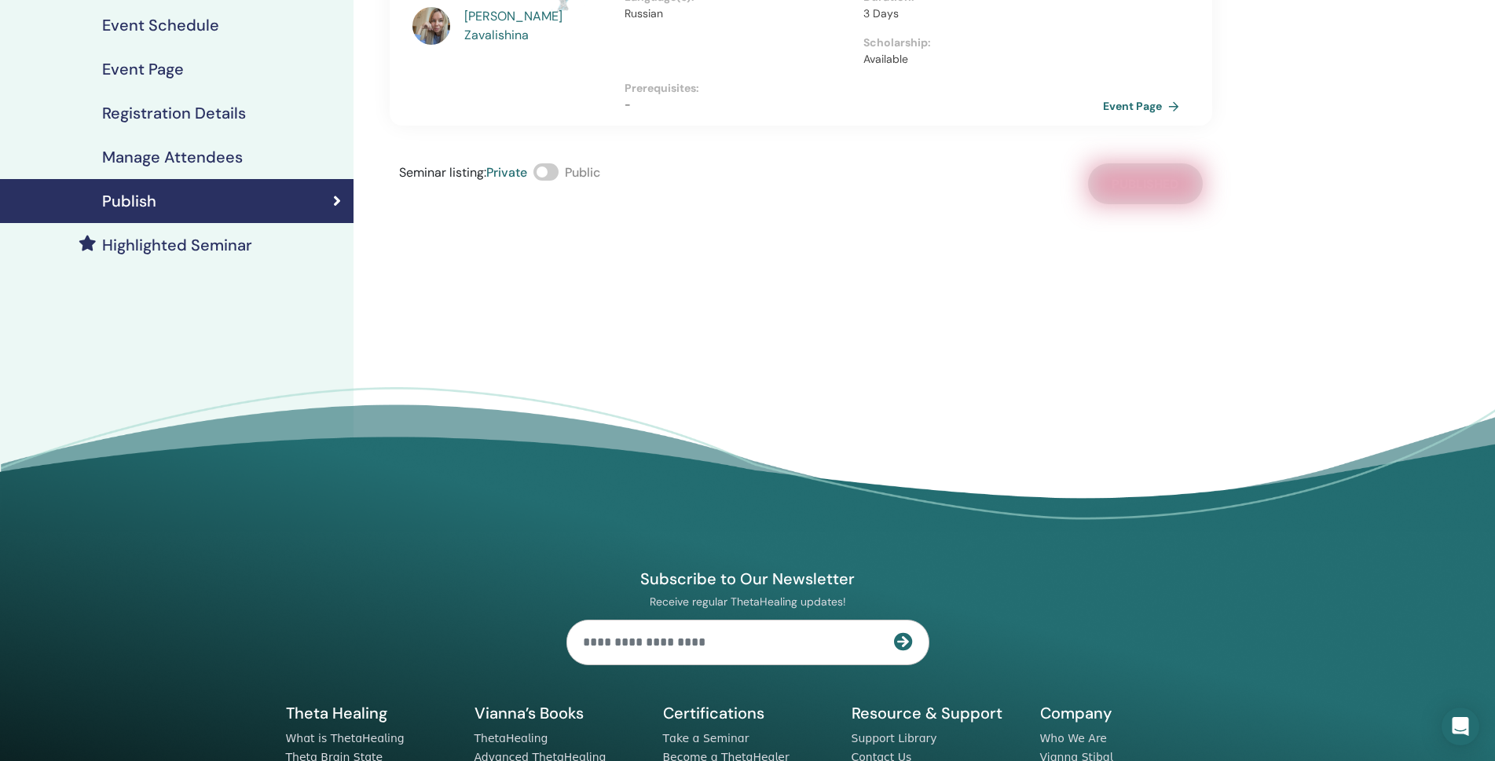  I want to click on a: Event Page, so click(1144, 106).